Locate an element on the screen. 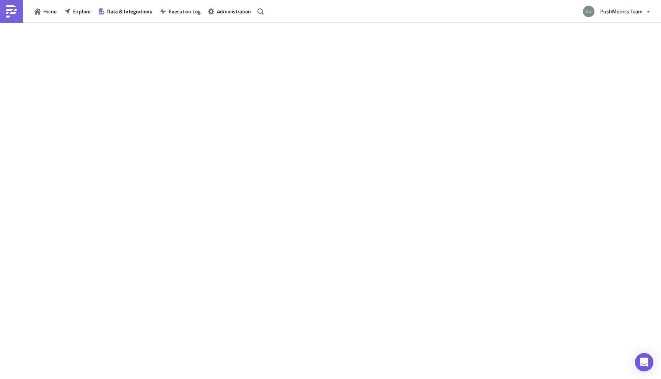 The width and height of the screenshot is (661, 379). span: Explore is located at coordinates (82, 11).